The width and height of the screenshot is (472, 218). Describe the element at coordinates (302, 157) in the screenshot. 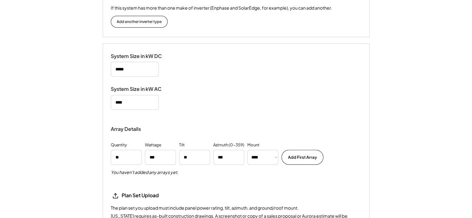

I see `button: Add First Array` at that location.